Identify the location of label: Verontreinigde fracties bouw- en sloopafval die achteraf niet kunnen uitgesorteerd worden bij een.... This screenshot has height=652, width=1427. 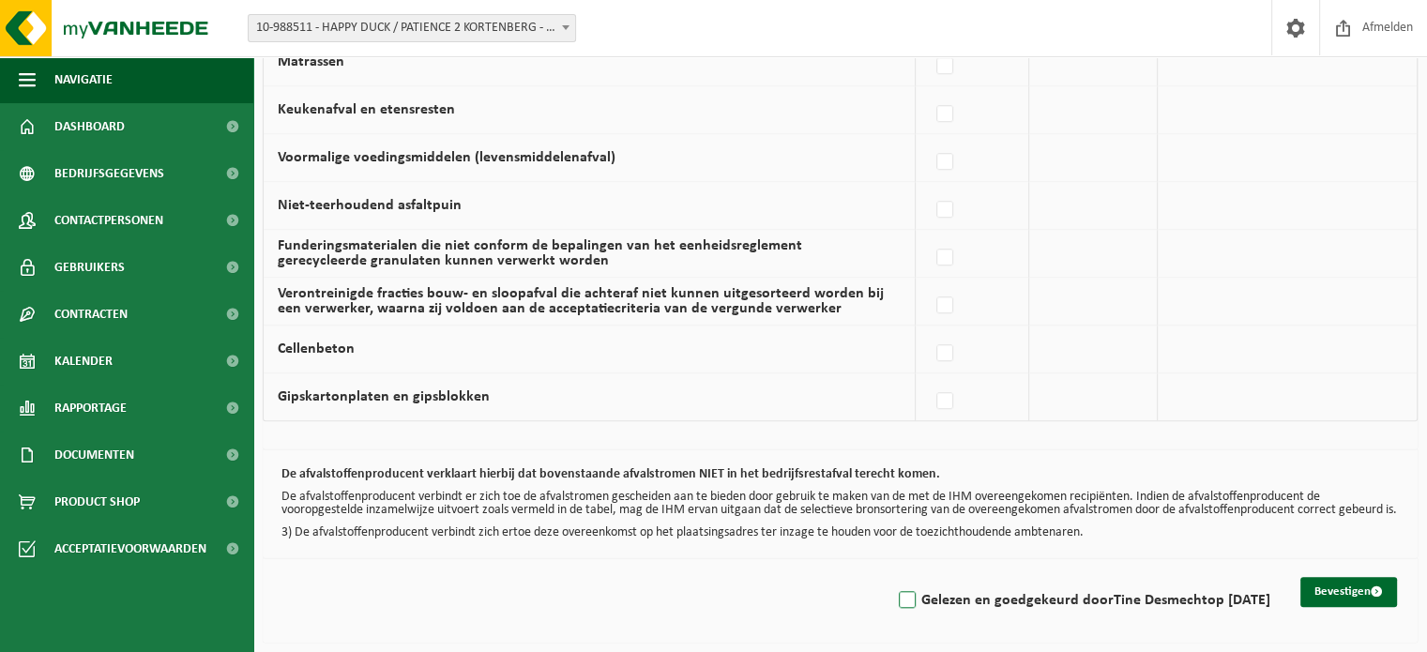
(581, 301).